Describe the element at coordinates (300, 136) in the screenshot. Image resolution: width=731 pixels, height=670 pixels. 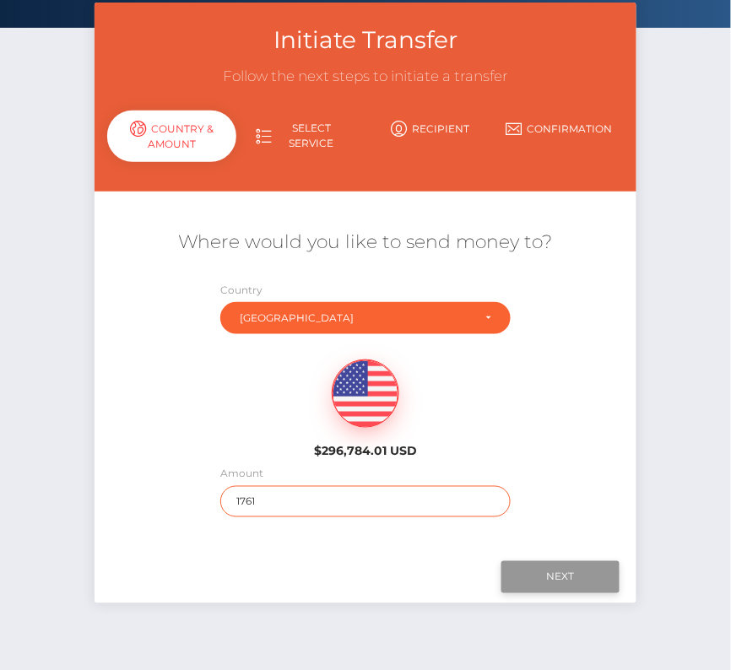
I see `a: Select Service` at that location.